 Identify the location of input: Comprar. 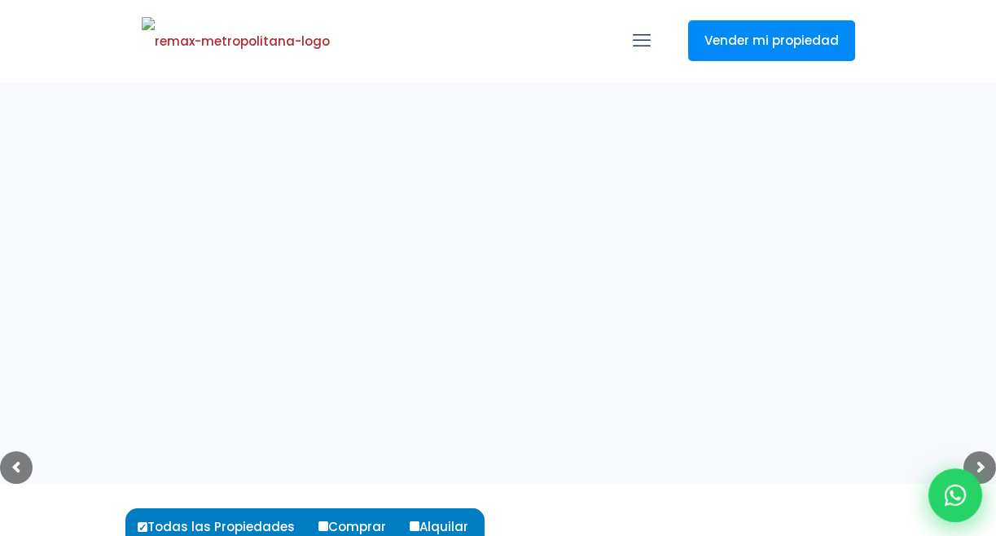
(323, 526).